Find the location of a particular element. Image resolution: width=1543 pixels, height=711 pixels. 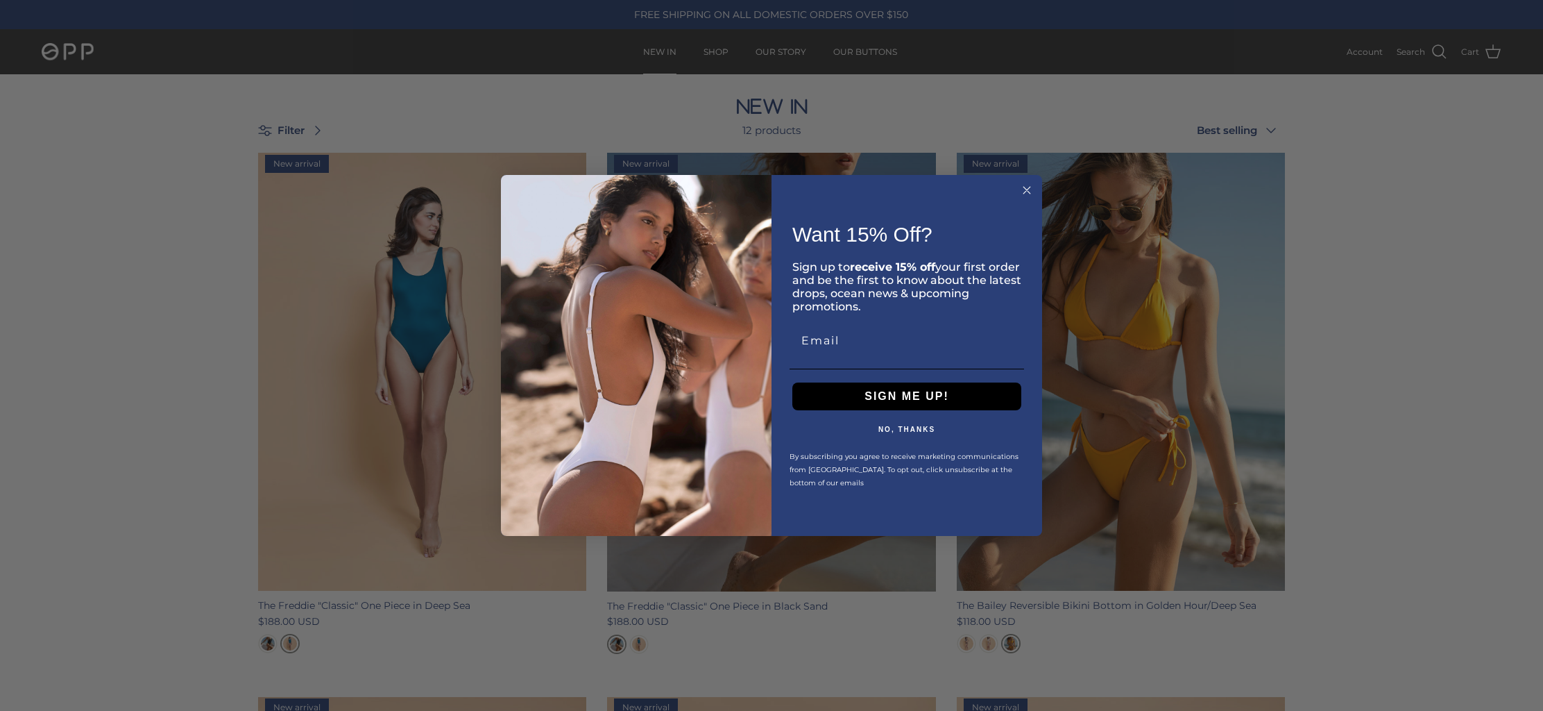

span: Sign up to your first order and be the first to know about the latest drops, ocean news & upcomin... is located at coordinates (907, 287).